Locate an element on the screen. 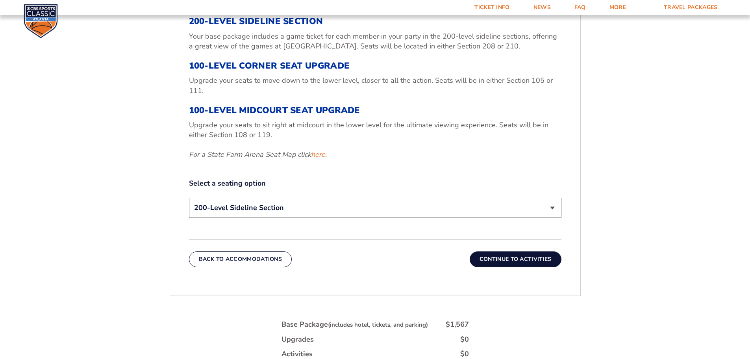 This screenshot has height=359, width=750. div: Activities is located at coordinates (297, 354).